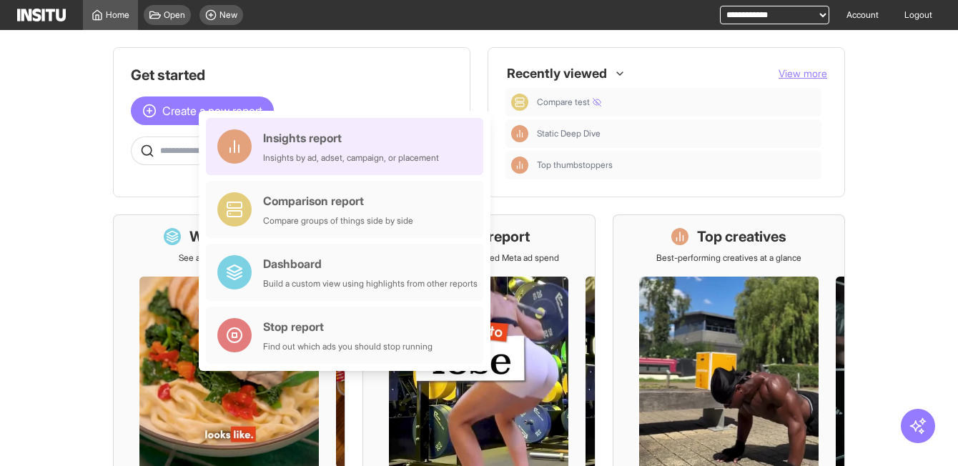  Describe the element at coordinates (338, 221) in the screenshot. I see `div: Compare groups of things side by side` at that location.